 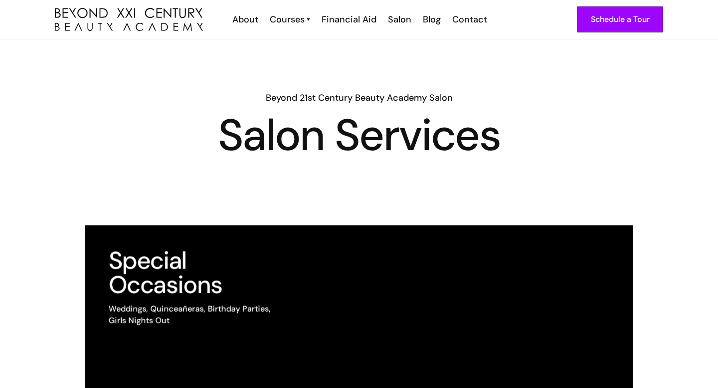 I want to click on div: Blog, so click(x=432, y=19).